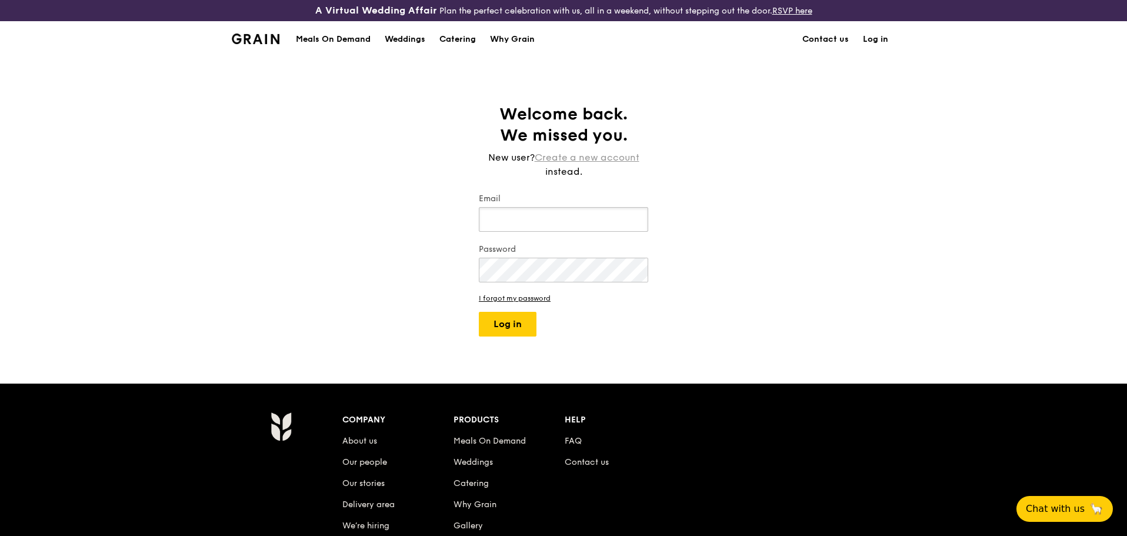 This screenshot has height=536, width=1127. What do you see at coordinates (563, 125) in the screenshot?
I see `h1: Welcome back. We missed you.` at bounding box center [563, 125].